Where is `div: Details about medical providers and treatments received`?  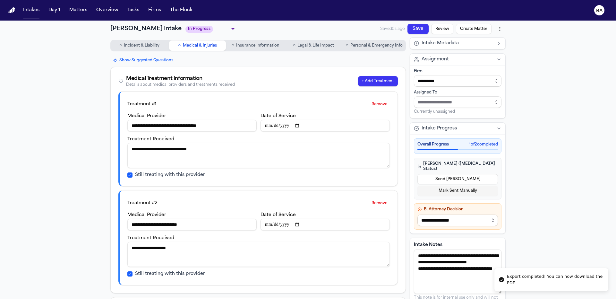
div: Details about medical providers and treatments received is located at coordinates (180, 85).